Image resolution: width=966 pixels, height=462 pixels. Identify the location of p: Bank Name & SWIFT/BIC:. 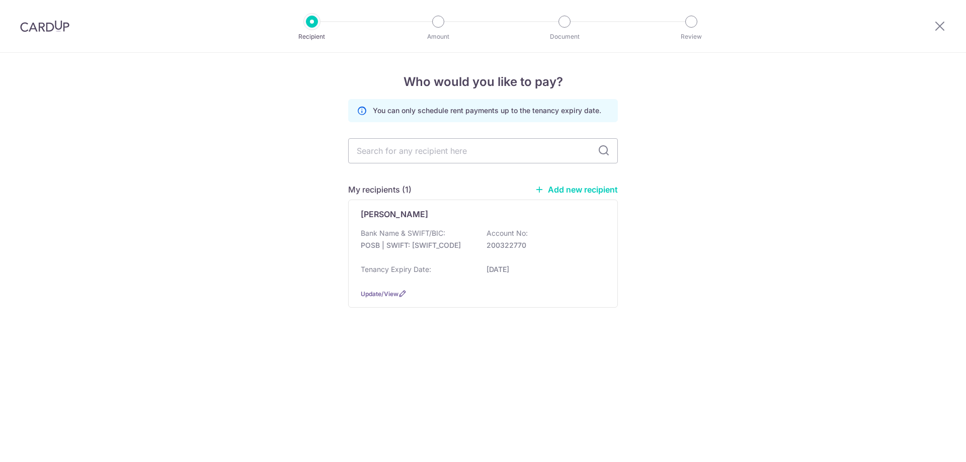
(403, 233).